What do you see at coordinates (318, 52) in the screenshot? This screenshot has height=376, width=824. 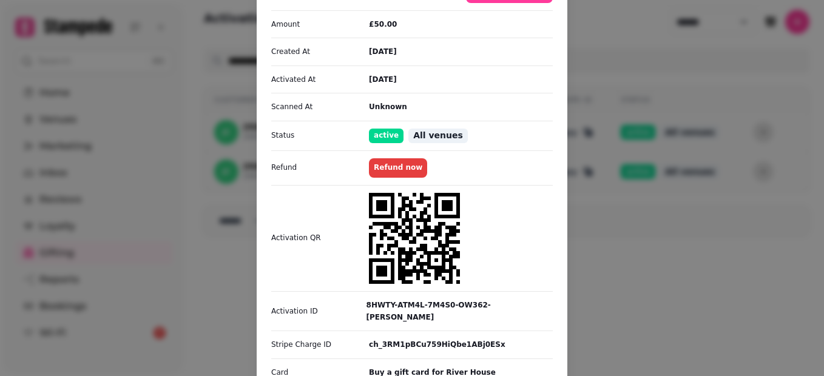 I see `p: Created At` at bounding box center [318, 52].